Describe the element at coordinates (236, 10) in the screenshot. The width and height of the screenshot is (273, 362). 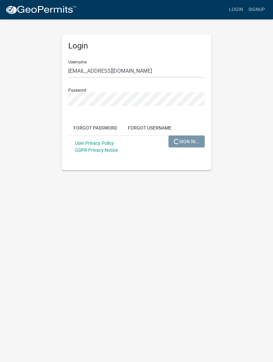
I see `a: Login` at that location.